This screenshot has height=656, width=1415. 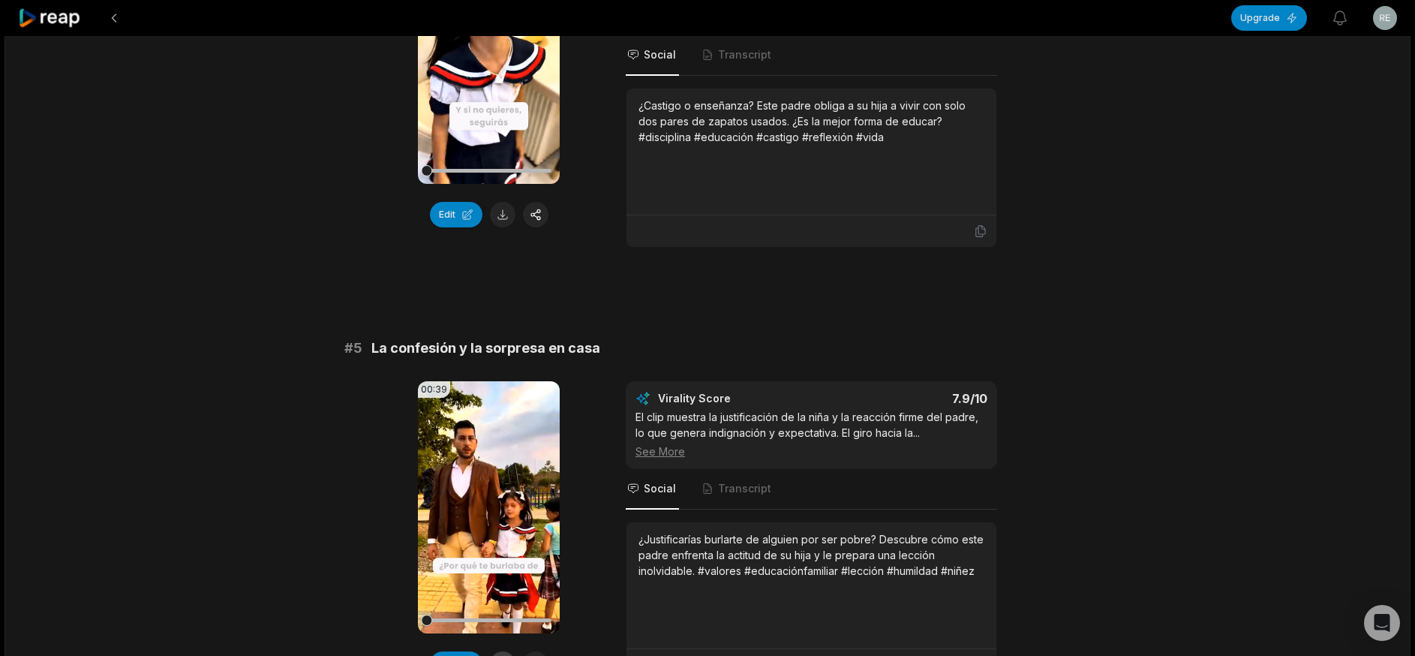 What do you see at coordinates (1382, 623) in the screenshot?
I see `div: Open Intercom Messenger` at bounding box center [1382, 623].